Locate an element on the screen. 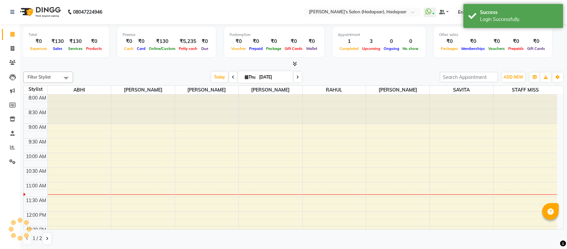  span: Voucher is located at coordinates (239, 49).